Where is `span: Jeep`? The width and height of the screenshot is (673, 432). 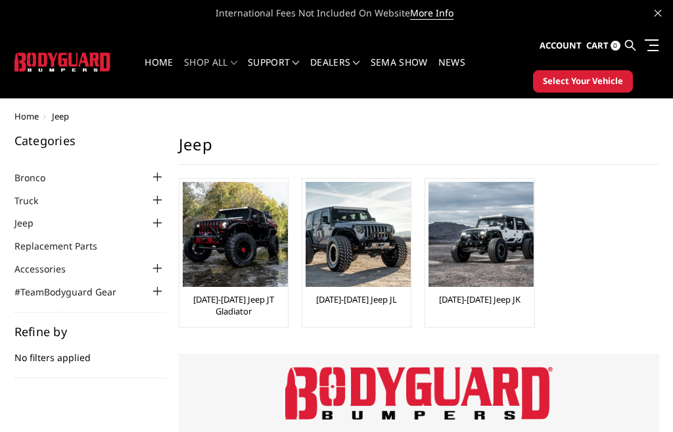 span: Jeep is located at coordinates (60, 116).